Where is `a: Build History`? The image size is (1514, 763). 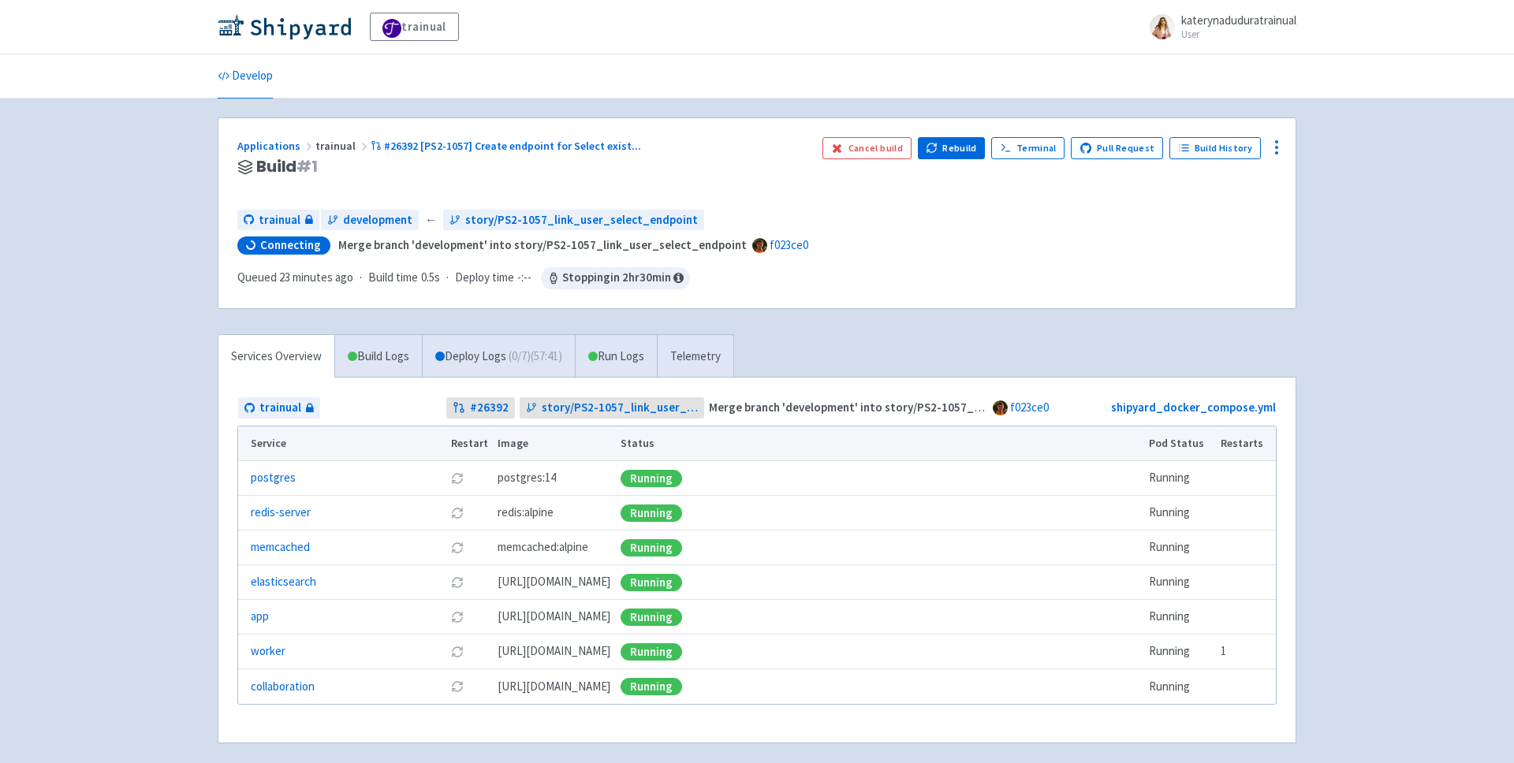
a: Build History is located at coordinates (1215, 148).